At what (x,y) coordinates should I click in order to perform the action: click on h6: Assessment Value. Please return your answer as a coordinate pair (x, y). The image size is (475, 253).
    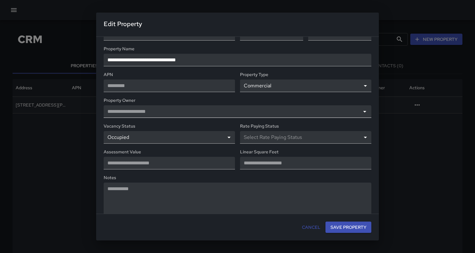
    Looking at the image, I should click on (169, 152).